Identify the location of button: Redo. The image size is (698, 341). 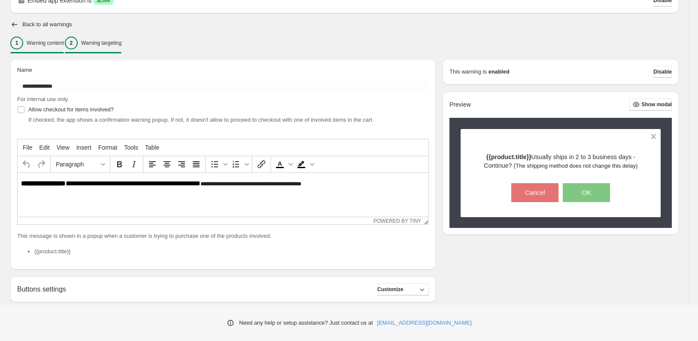
(41, 164).